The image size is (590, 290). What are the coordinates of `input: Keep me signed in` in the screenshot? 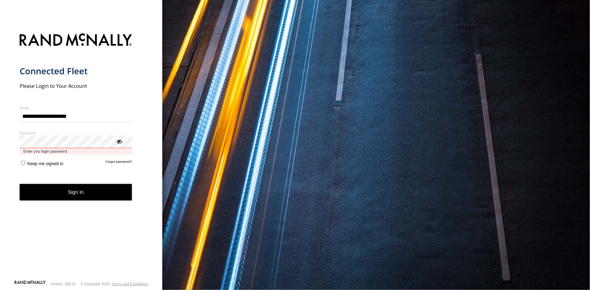 It's located at (23, 163).